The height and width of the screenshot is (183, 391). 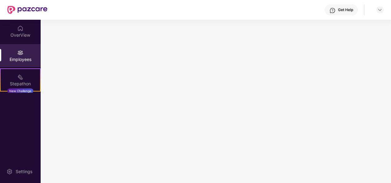 What do you see at coordinates (10, 171) in the screenshot?
I see `img: svg+xml;base64,PHN2ZyBpZD0iU2V0dGluZy0yMHgyMCIgeG1sbnM9Imh0dHA6Ly93d3cudzMub3JnLzIwMDAvc3ZnIiB3aW...` at bounding box center [10, 171].